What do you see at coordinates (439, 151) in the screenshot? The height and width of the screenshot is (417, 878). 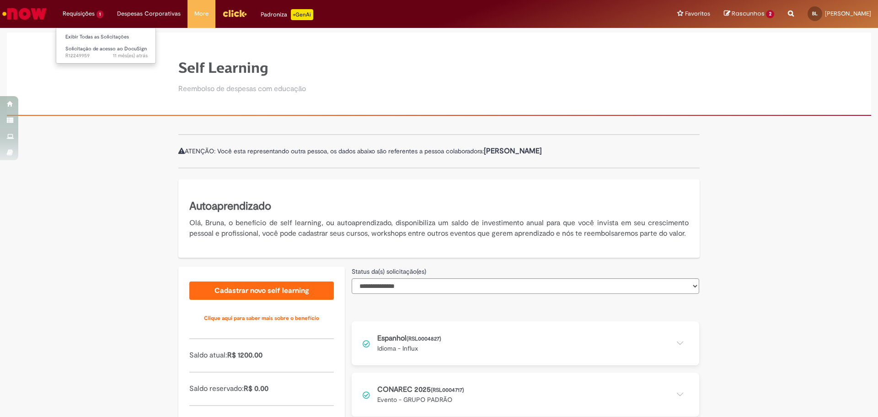 I see `div: ATENÇÃO: Você esta representando outra pessoa, os dados abaixo são referentes a pessoa colaboradora:` at bounding box center [439, 151].